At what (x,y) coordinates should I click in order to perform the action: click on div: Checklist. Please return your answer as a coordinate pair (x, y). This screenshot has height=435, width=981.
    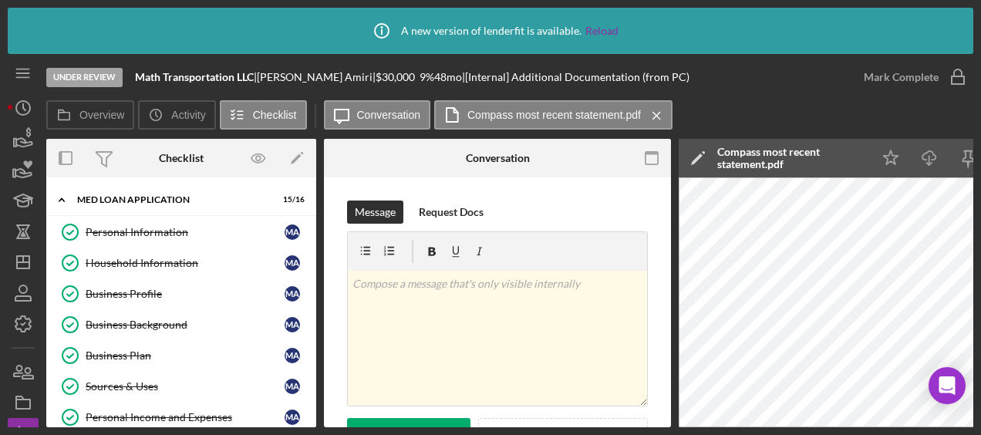
    Looking at the image, I should click on (181, 158).